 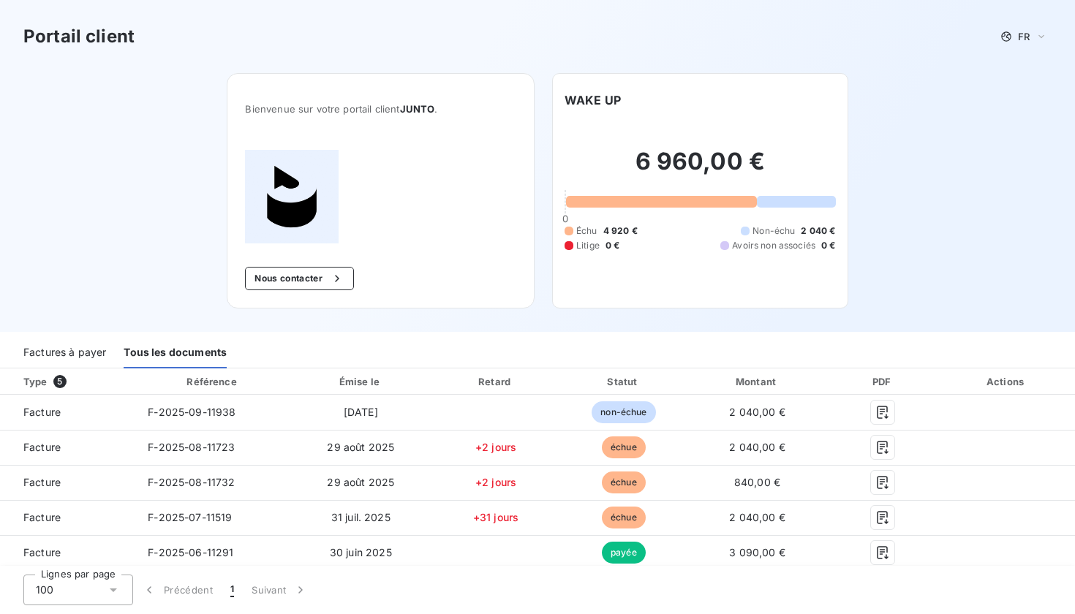 I want to click on span: F-2025-08-11732, so click(x=191, y=482).